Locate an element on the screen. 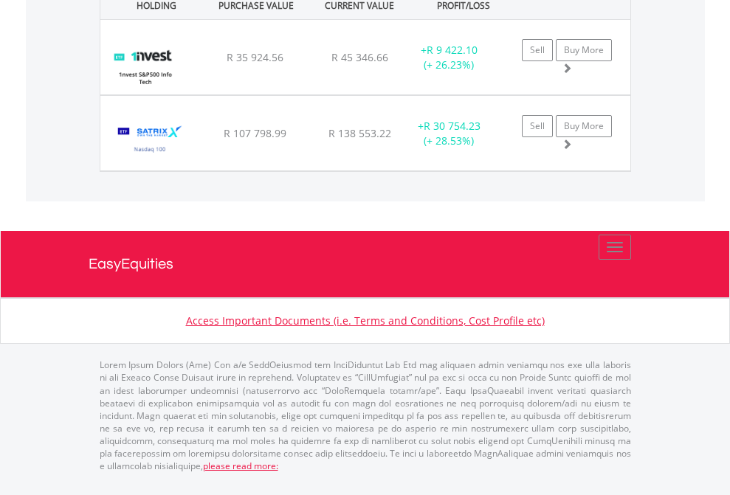  span: R 30 754.23 is located at coordinates (452, 125).